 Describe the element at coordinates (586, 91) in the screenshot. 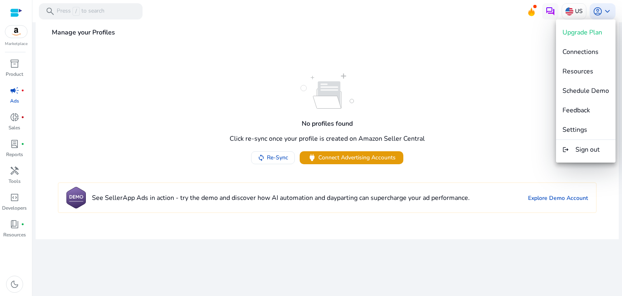

I see `span: Schedule Demo` at that location.